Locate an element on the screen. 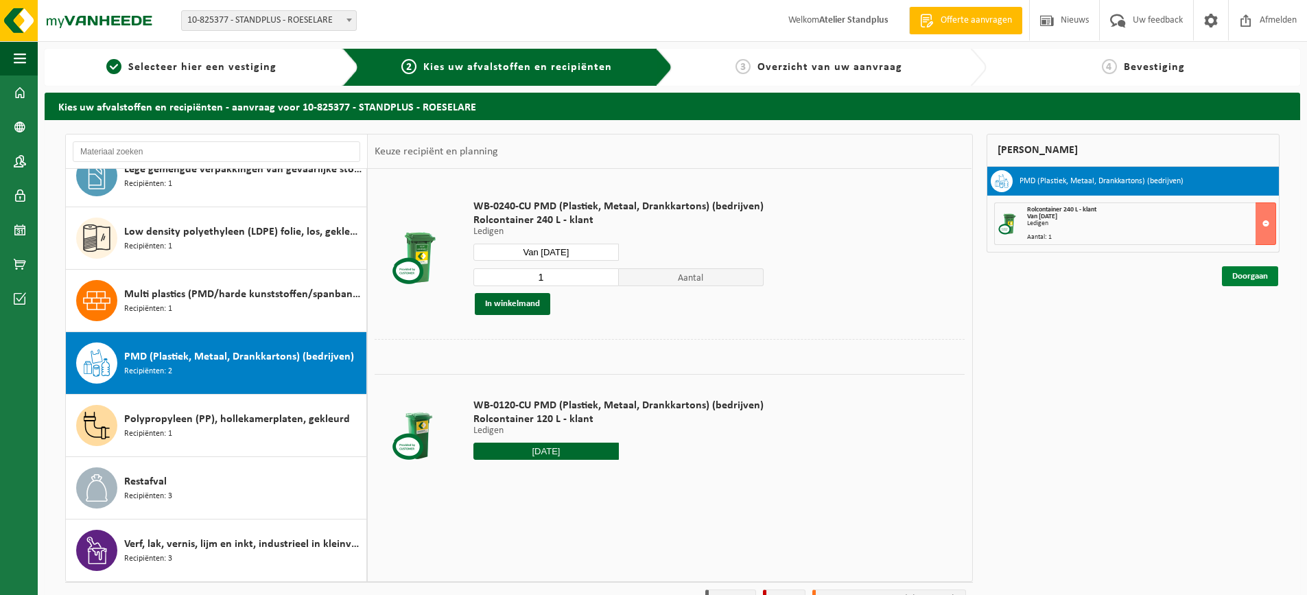 This screenshot has height=595, width=1307. button: Multi plastics (PMD/harde kunststoffen/spanbanden/EPS/folie naturel/folie gemengd) Recipiënten: 1 is located at coordinates (216, 301).